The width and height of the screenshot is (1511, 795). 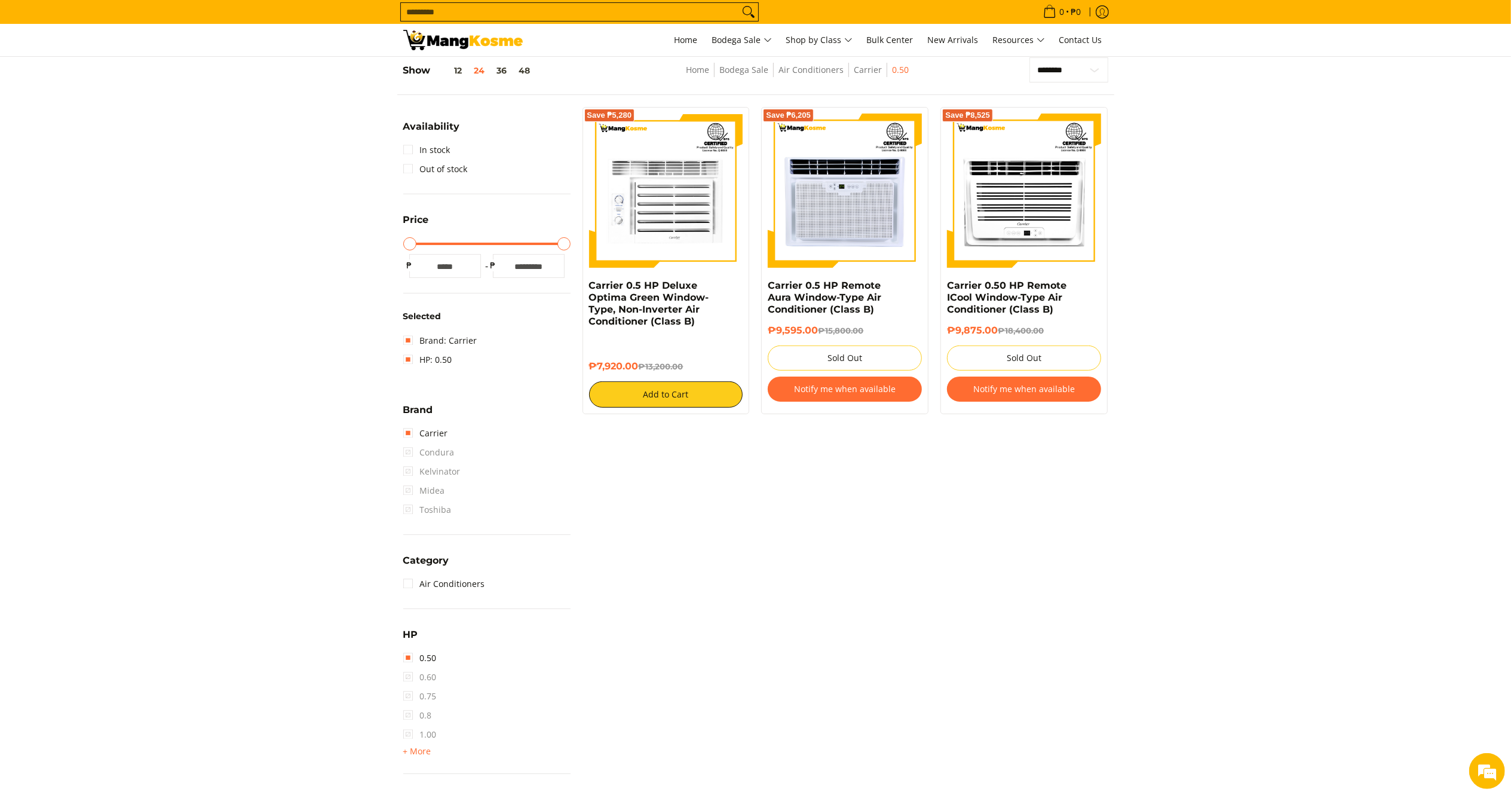 What do you see at coordinates (210, 20) in the screenshot?
I see `div: Minimize live chat window` at bounding box center [210, 20].